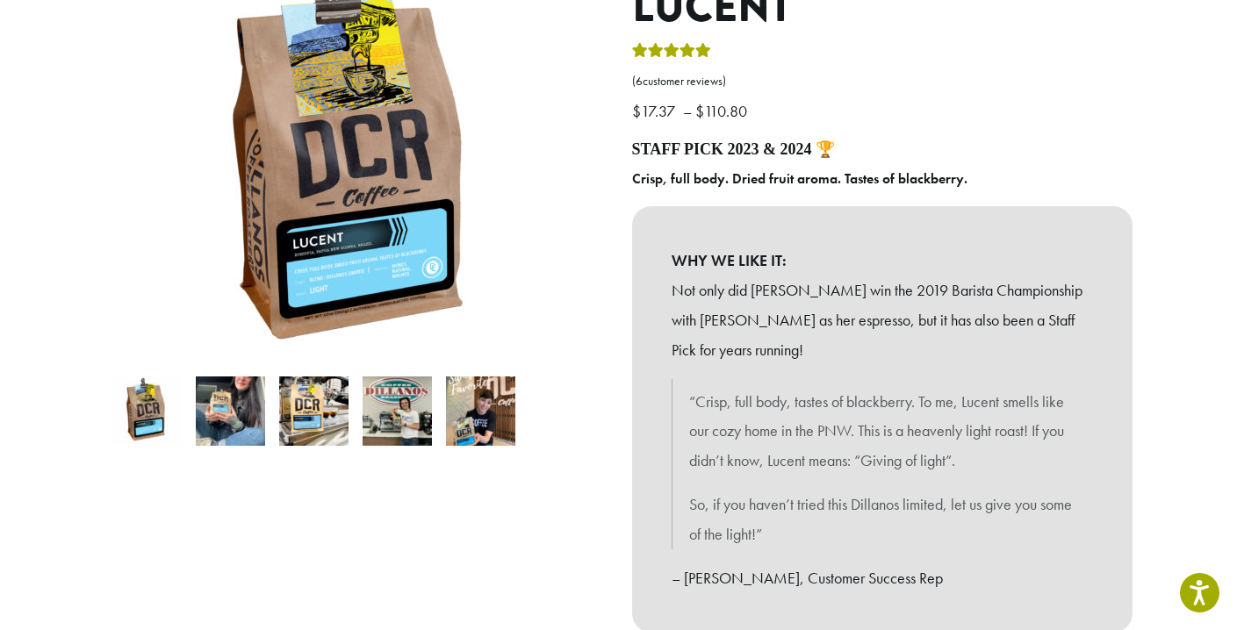 This screenshot has width=1237, height=630. I want to click on h4: STAFF PICK 2023 & 2024 🏆, so click(882, 150).